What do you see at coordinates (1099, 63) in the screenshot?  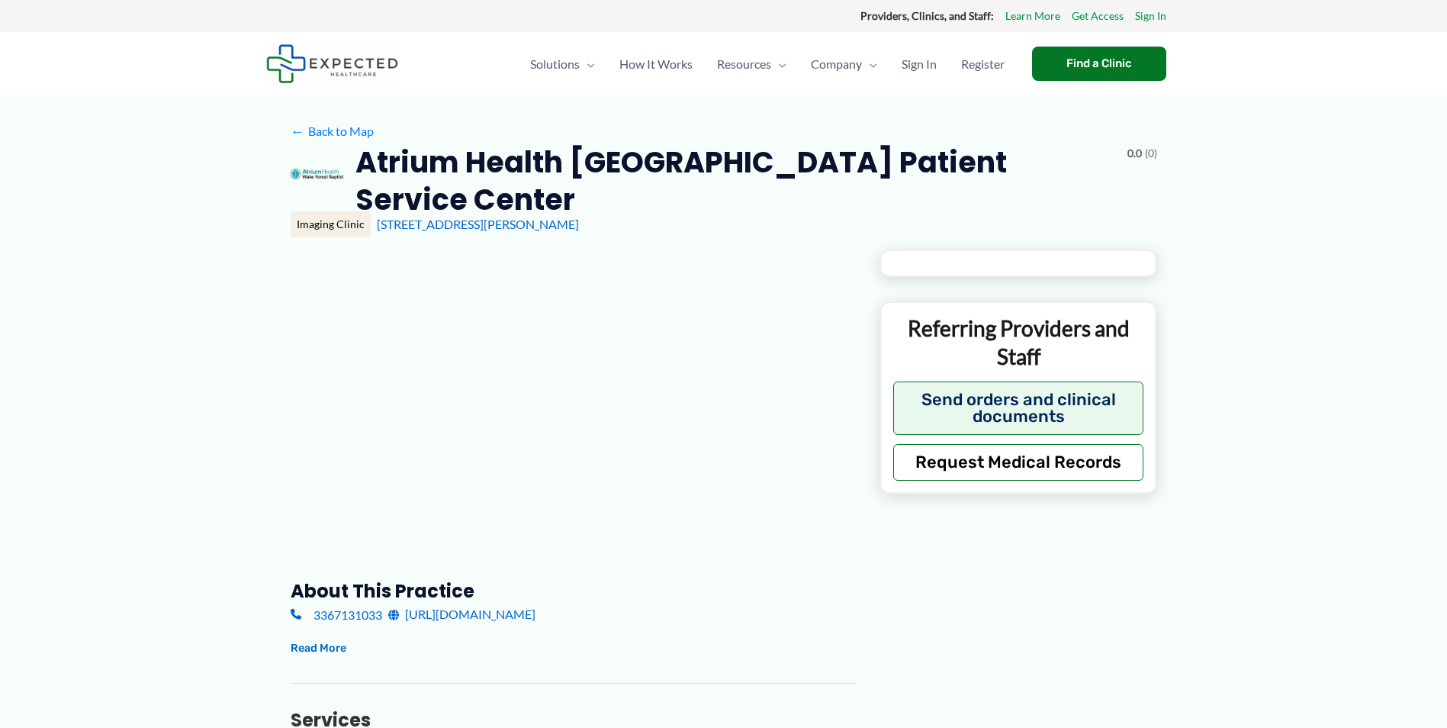 I see `div: Find a Clinic` at bounding box center [1099, 63].